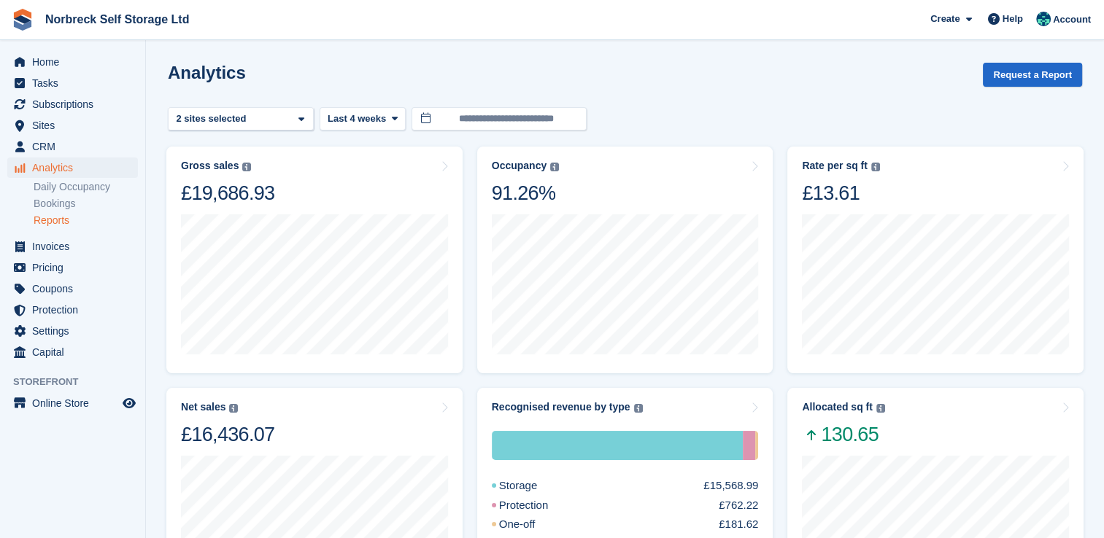 The image size is (1104, 538). I want to click on span: Subscriptions, so click(76, 104).